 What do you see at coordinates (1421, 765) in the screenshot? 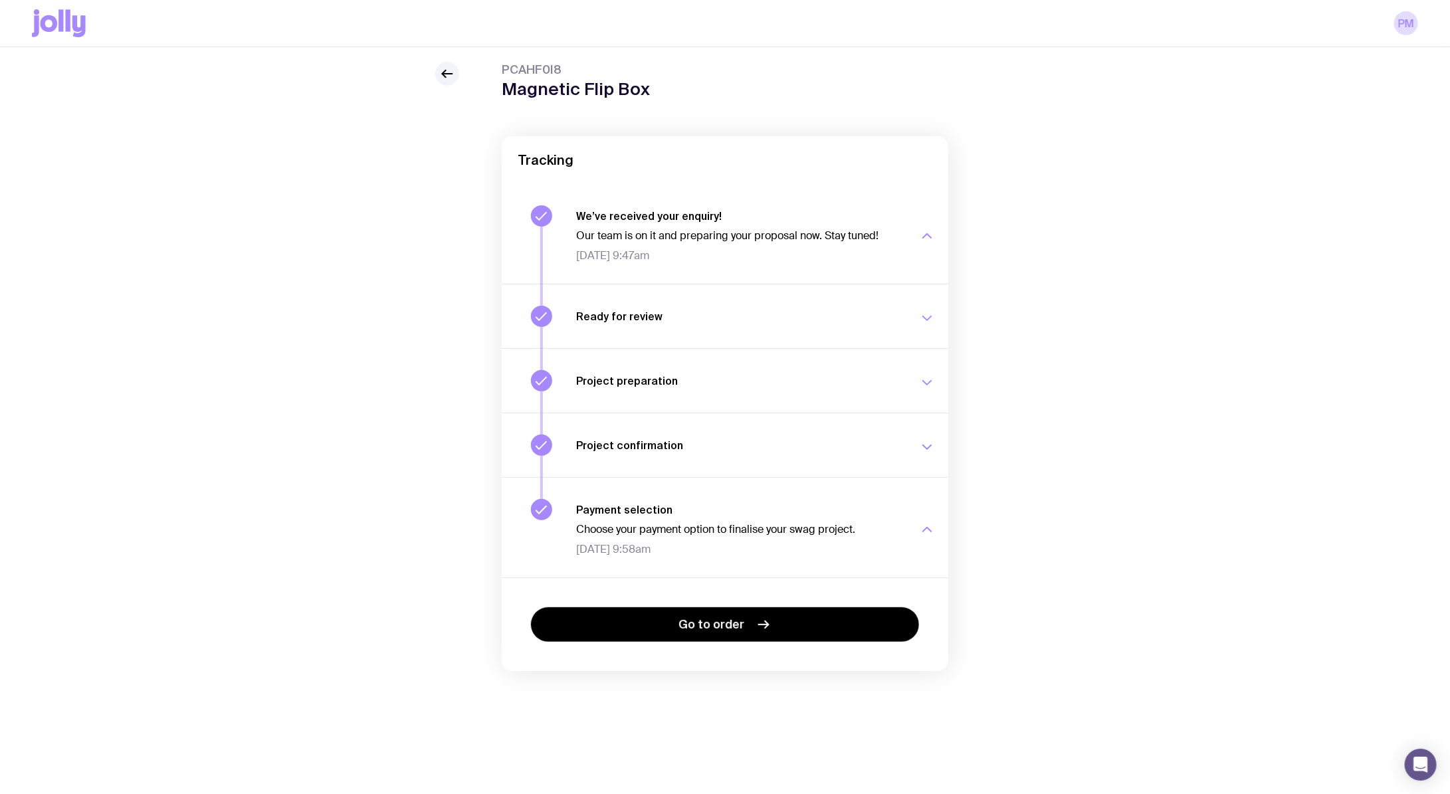
I see `div: Open Intercom Messenger` at bounding box center [1421, 765].